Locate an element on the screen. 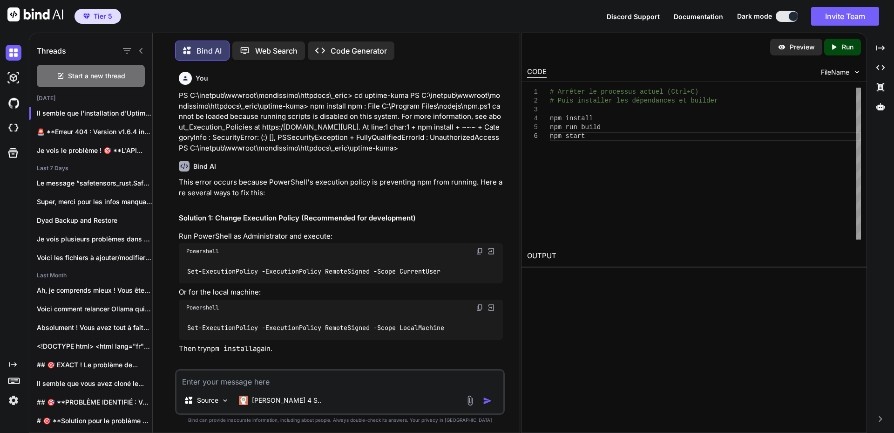 The image size is (894, 433). span: Documentation is located at coordinates (699, 16).